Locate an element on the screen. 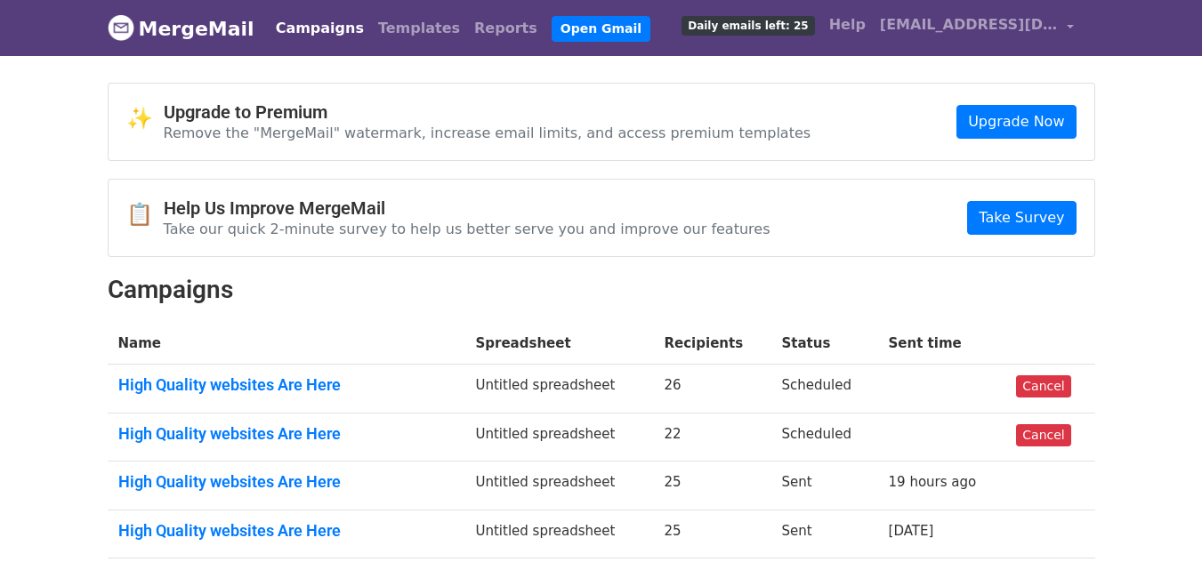 The image size is (1202, 570). a: Daily emails left: 25 is located at coordinates (747, 25).